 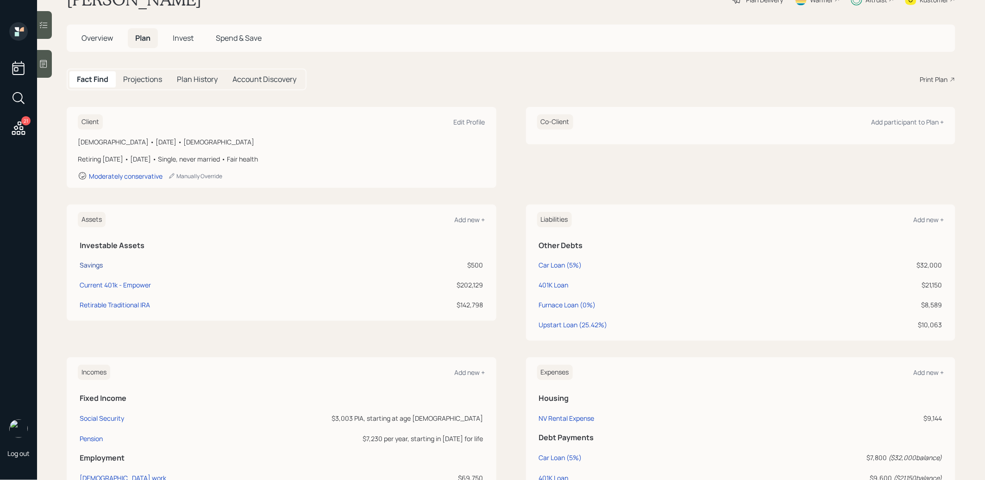 What do you see at coordinates (125, 176) in the screenshot?
I see `div: Moderately conservative` at bounding box center [125, 176].